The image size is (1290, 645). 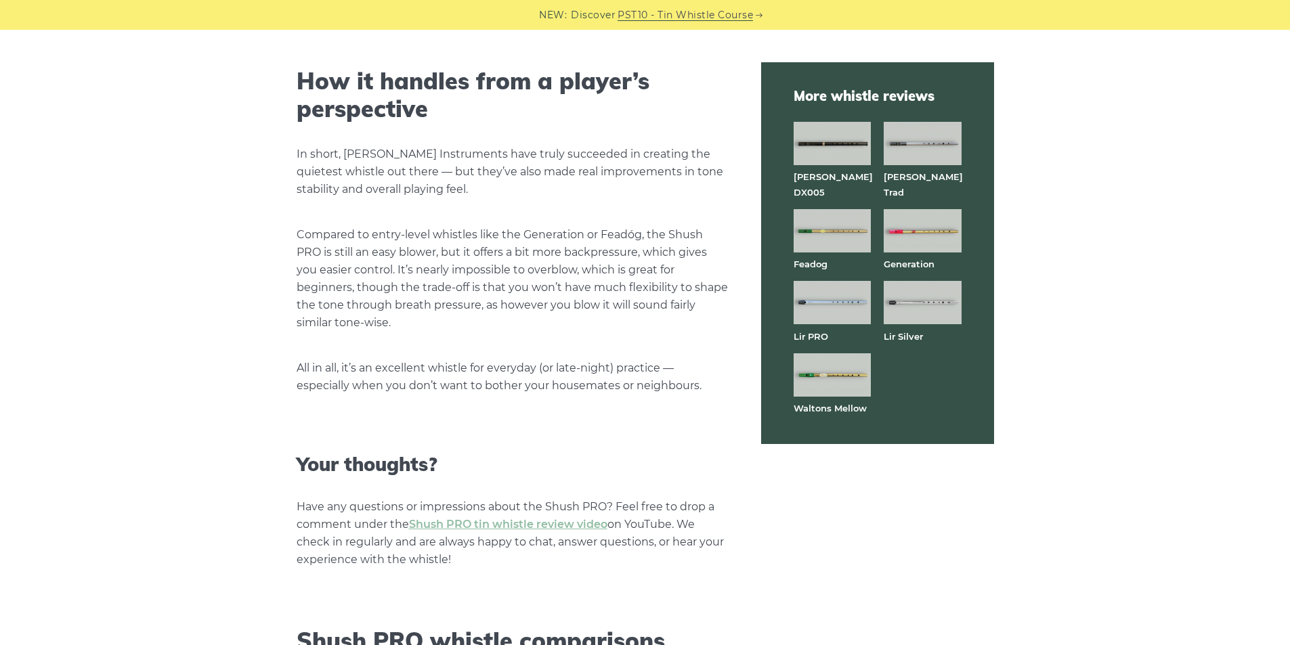 What do you see at coordinates (512, 377) in the screenshot?
I see `p: All in all, it’s an excellent whistle for everyday (or late-night) practice — especially when you...` at bounding box center [512, 377].